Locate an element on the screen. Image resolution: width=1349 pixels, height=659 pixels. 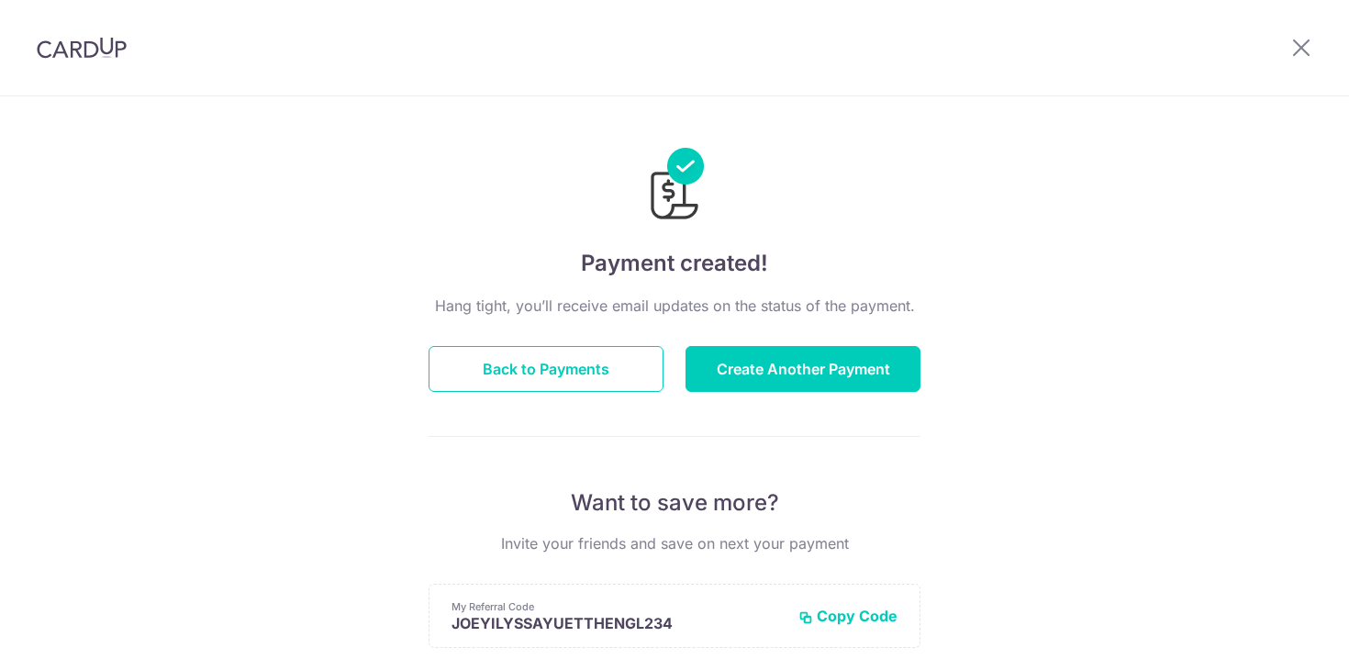
p: Want to save more? is located at coordinates (674, 503).